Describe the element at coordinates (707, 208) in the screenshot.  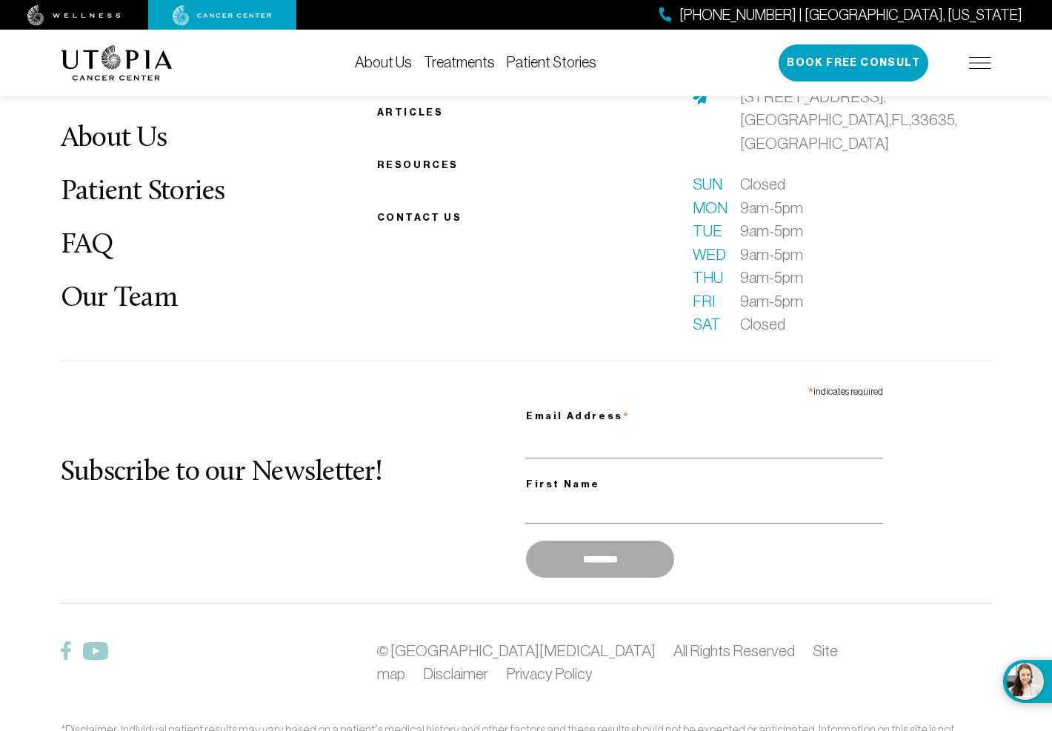
I see `span: Mon` at that location.